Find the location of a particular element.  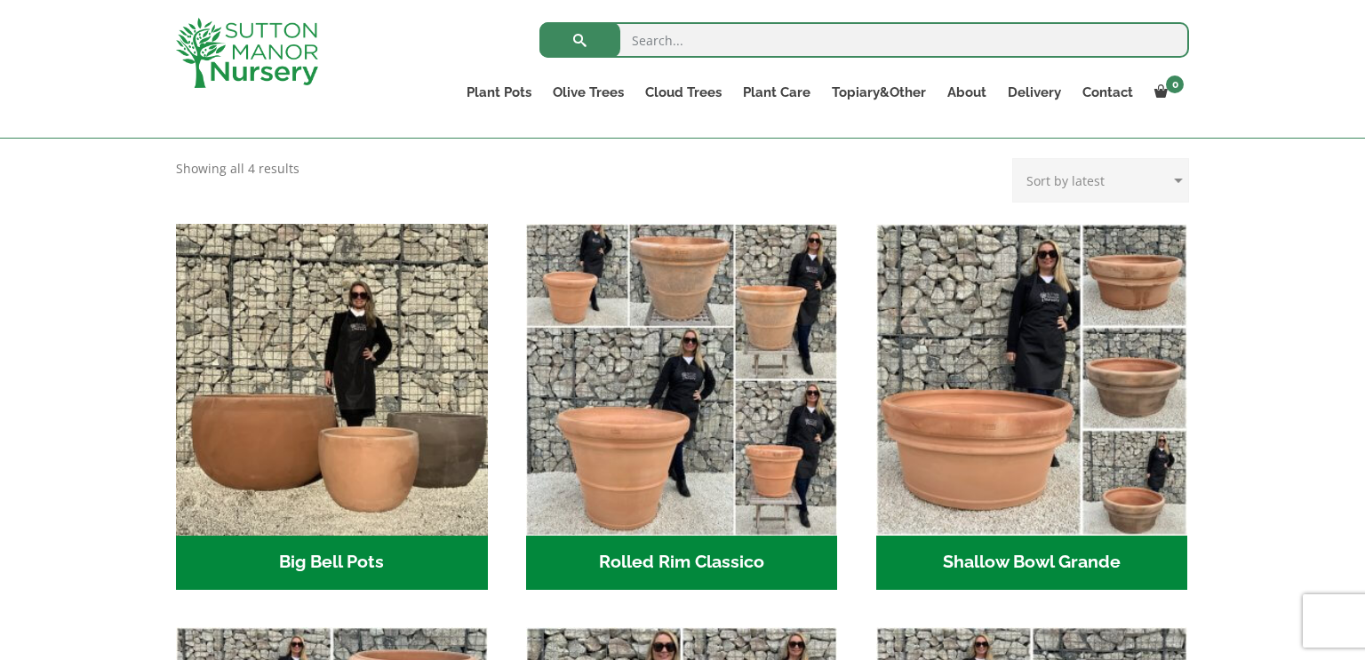

a: Visit product category Rolled Rim Classico is located at coordinates (681, 407).